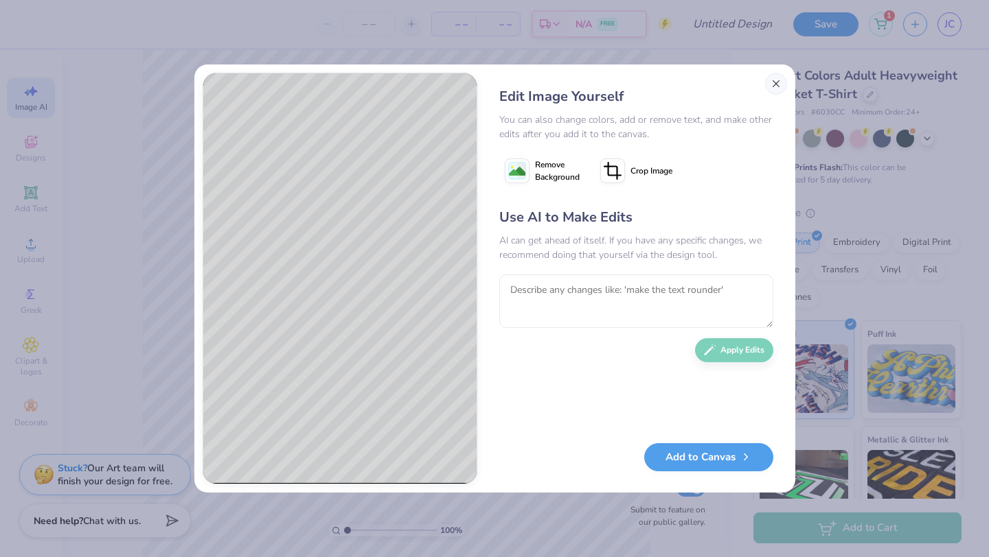 The width and height of the screenshot is (989, 557). I want to click on div: You can also change colors, add or remove text, and make other edits after you add it to the canvas., so click(636, 127).